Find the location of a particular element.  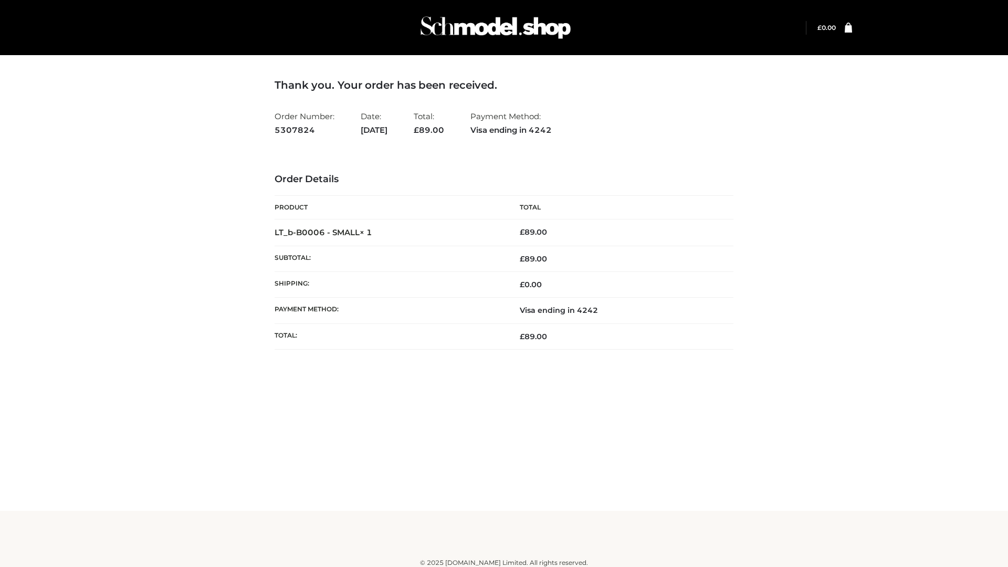

li: Payment Method: is located at coordinates (511, 123).